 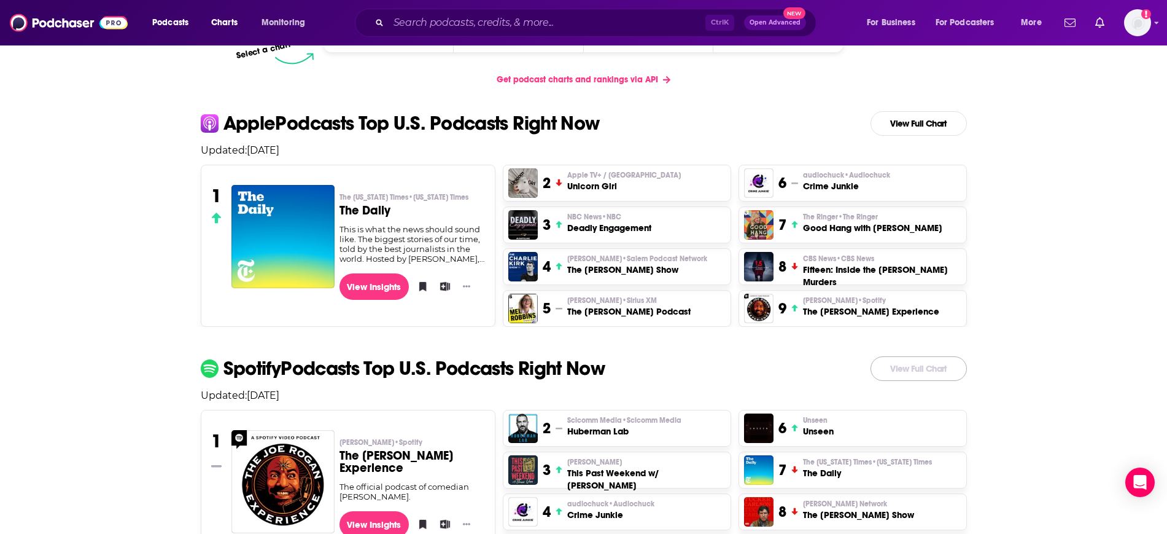 What do you see at coordinates (523, 470) in the screenshot?
I see `img: This Past Weekend w/ Theo Von` at bounding box center [523, 470].